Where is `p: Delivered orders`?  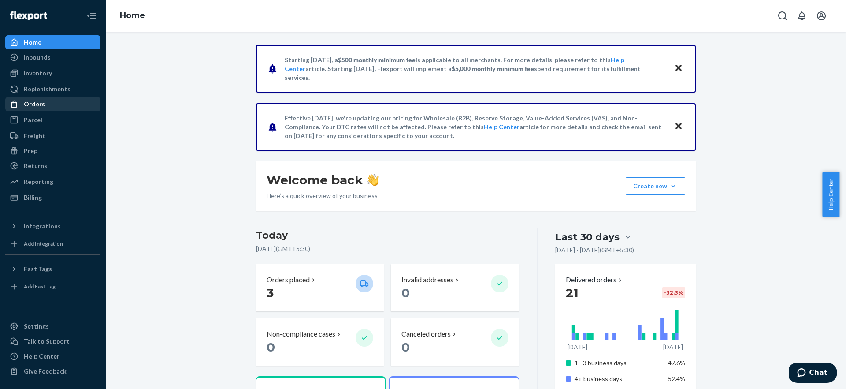 p: Delivered orders is located at coordinates (595, 280).